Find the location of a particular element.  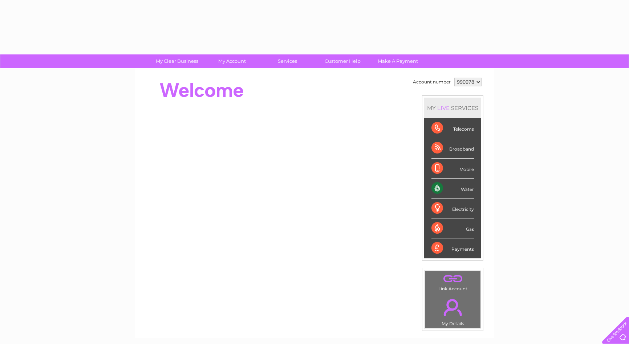

a: Customer Help is located at coordinates (343, 61).